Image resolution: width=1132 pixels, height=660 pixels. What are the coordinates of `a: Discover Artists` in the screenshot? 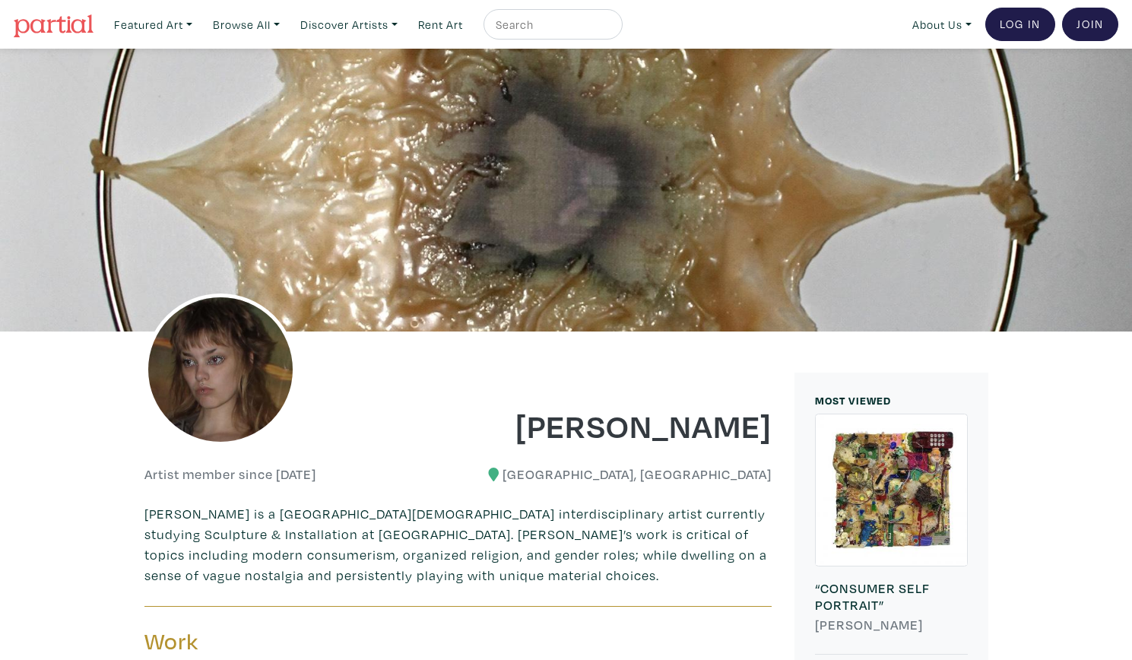 It's located at (349, 24).